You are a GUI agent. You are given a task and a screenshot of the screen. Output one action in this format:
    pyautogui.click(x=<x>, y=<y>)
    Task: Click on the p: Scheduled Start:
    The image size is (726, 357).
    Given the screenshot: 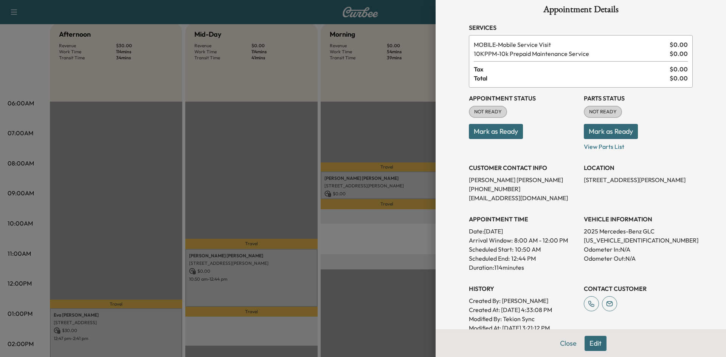 What is the action you would take?
    pyautogui.click(x=491, y=250)
    